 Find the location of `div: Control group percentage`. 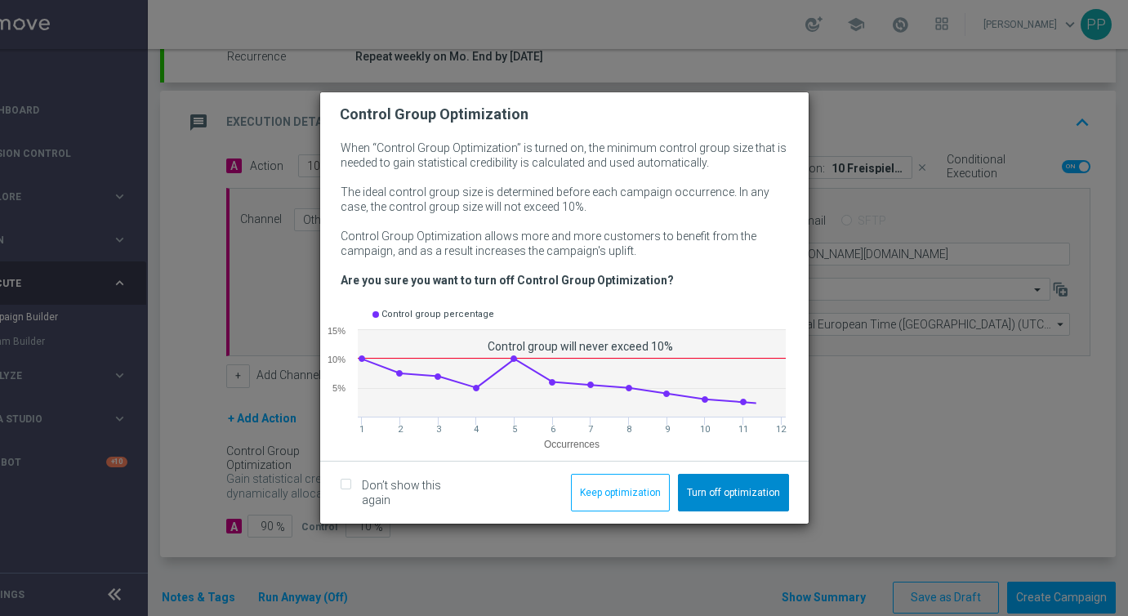

div: Control group percentage is located at coordinates (433, 315).